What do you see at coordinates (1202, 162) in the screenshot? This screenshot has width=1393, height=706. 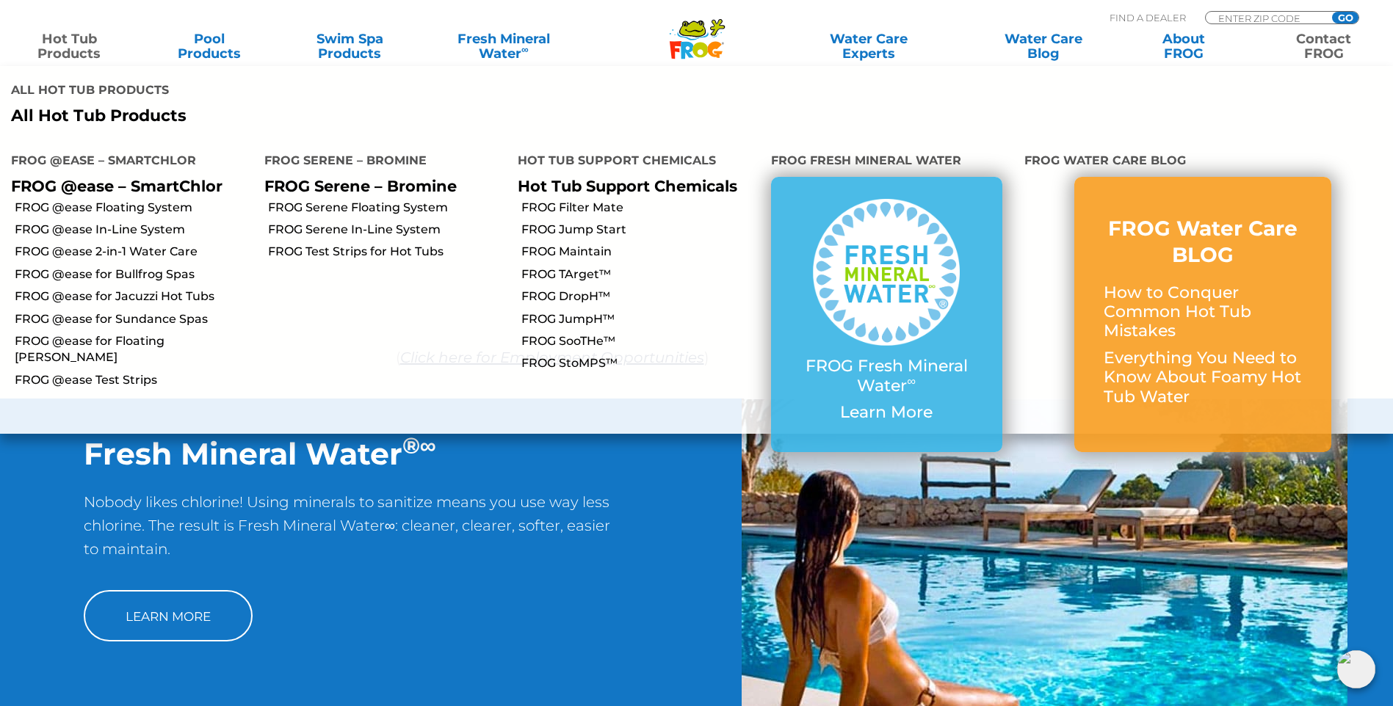 I see `h4: FROG Water Care Blog` at bounding box center [1202, 162].